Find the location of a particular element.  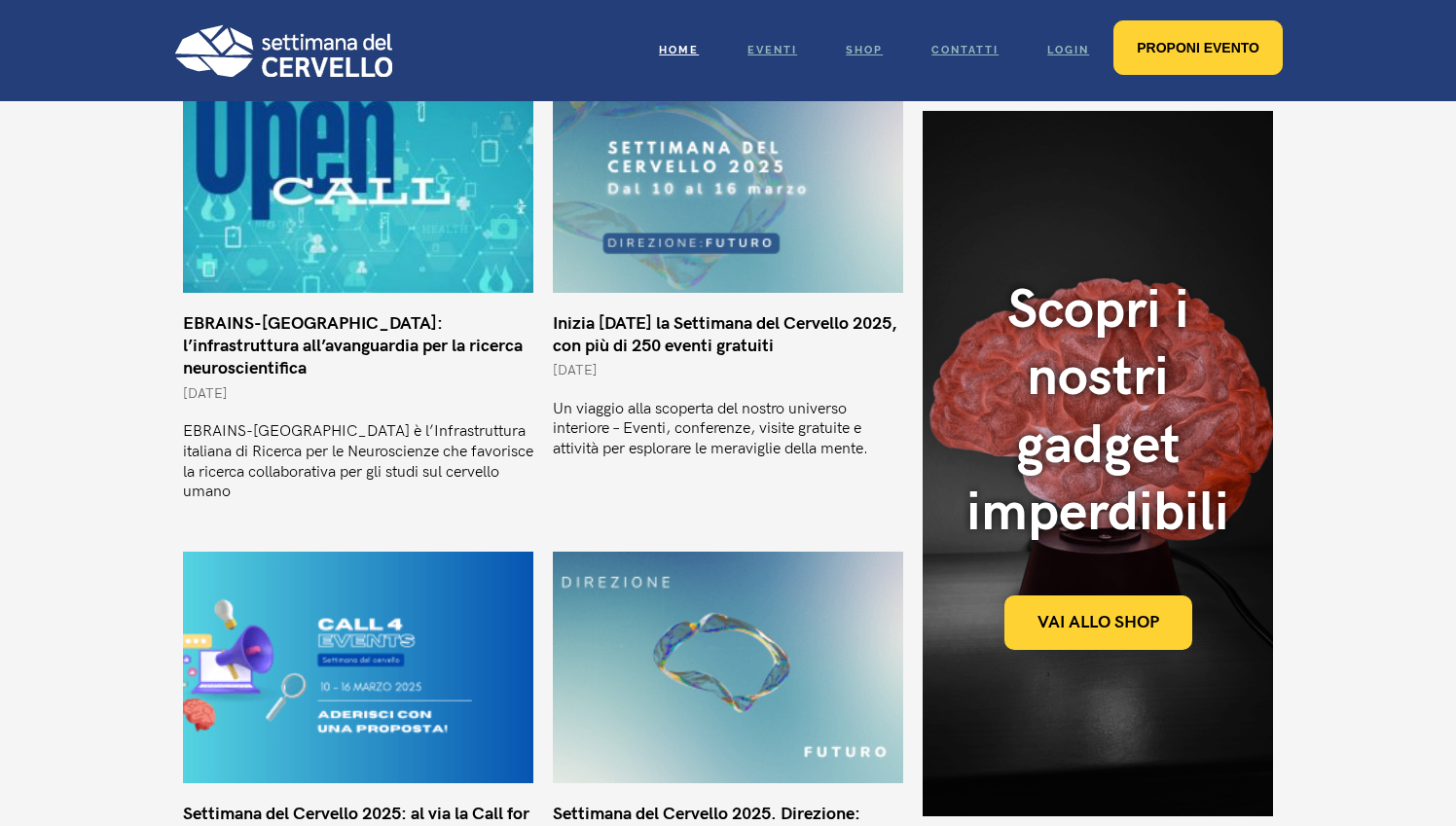

a: Vai allo shop is located at coordinates (1096, 623).